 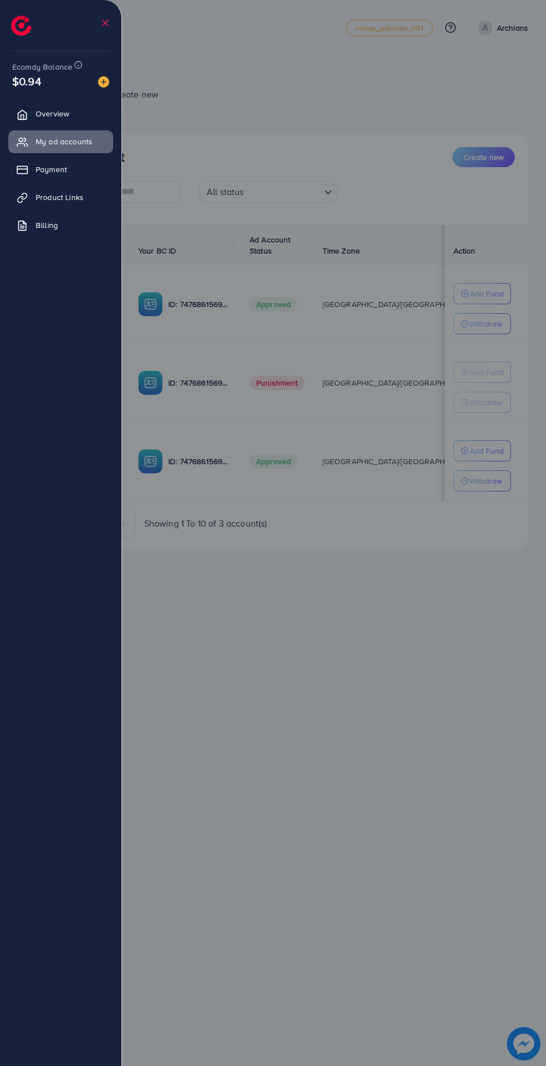 What do you see at coordinates (61, 114) in the screenshot?
I see `a: Overview` at bounding box center [61, 114].